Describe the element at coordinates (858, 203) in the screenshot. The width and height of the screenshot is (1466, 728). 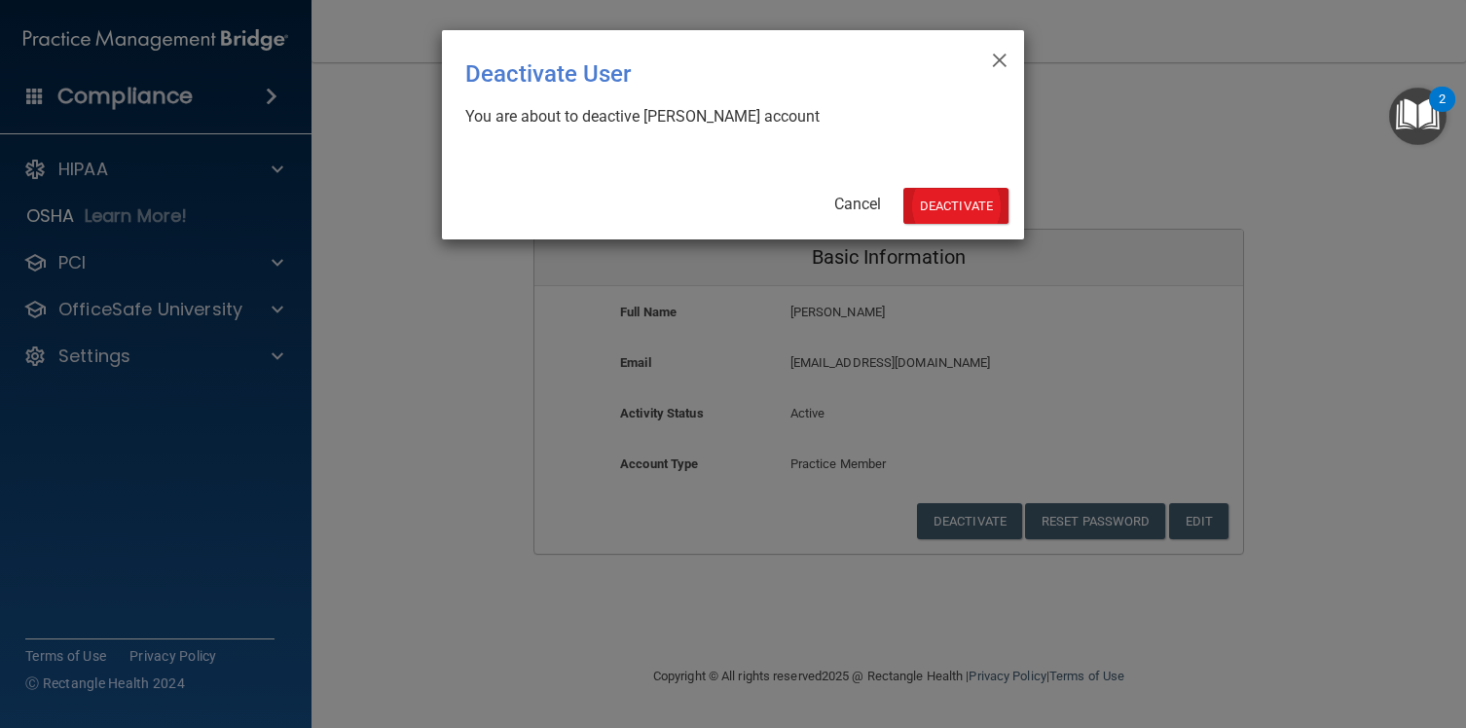
I see `a: Cancel` at that location.